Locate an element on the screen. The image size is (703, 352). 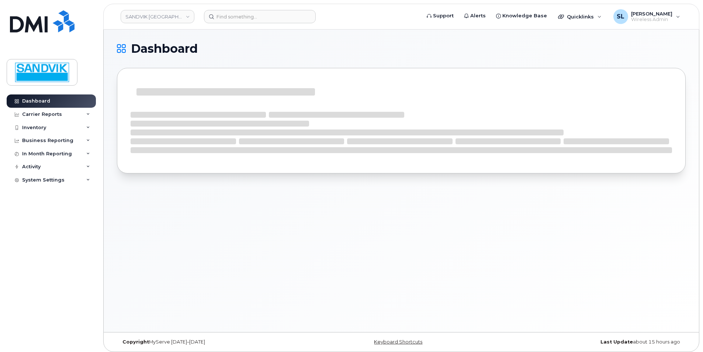
span: Dashboard is located at coordinates (164, 49).